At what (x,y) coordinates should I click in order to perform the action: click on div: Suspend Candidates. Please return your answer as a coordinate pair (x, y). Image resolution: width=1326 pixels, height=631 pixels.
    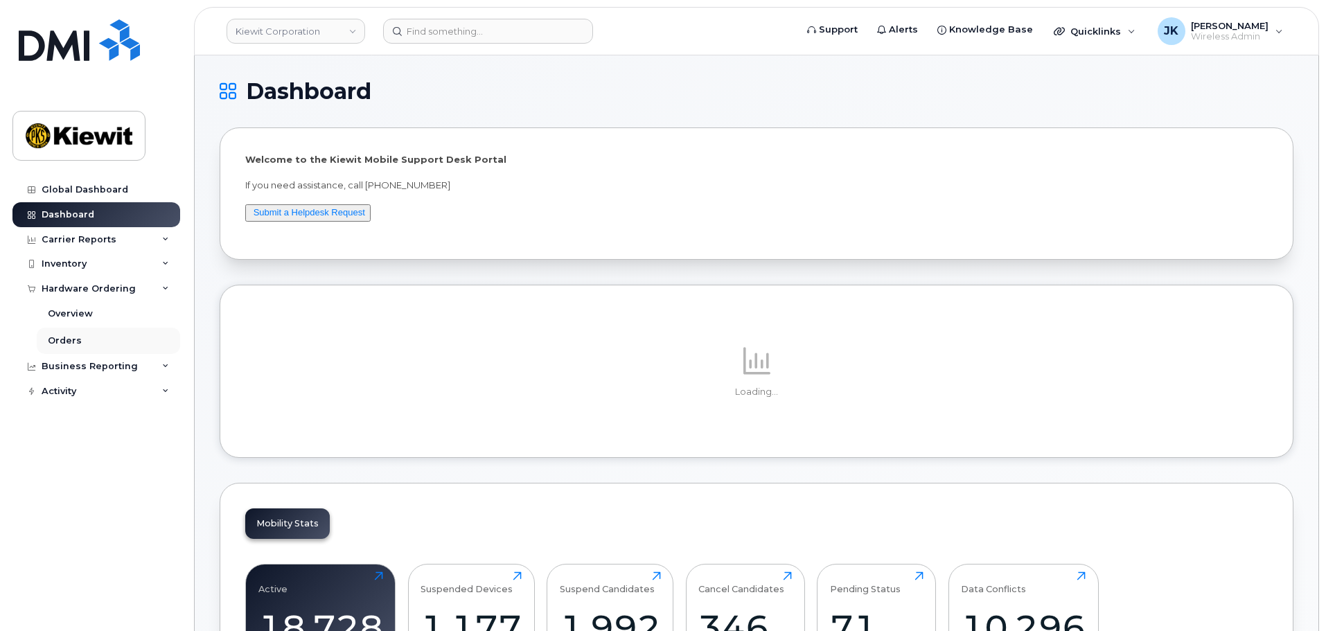
    Looking at the image, I should click on (607, 582).